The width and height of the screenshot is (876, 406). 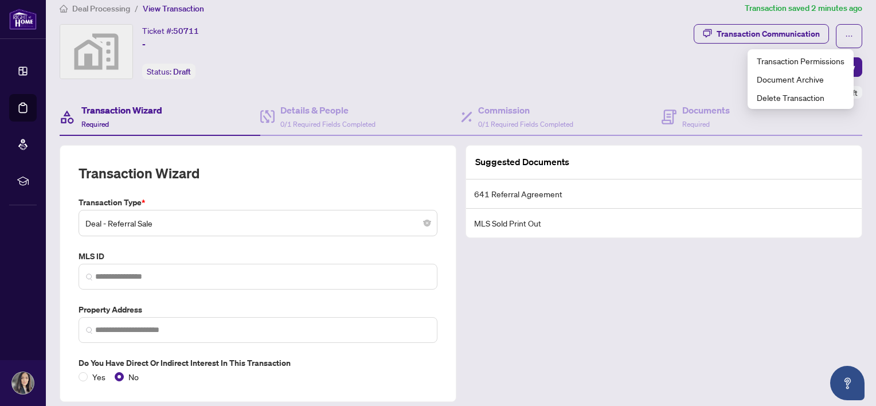 I want to click on div: Ticket #:, so click(x=170, y=30).